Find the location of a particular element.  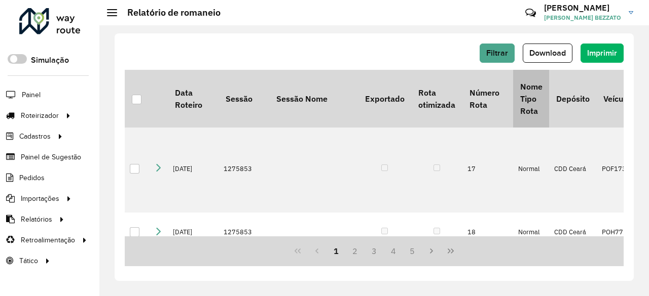

button: Filtrar is located at coordinates (497, 53).